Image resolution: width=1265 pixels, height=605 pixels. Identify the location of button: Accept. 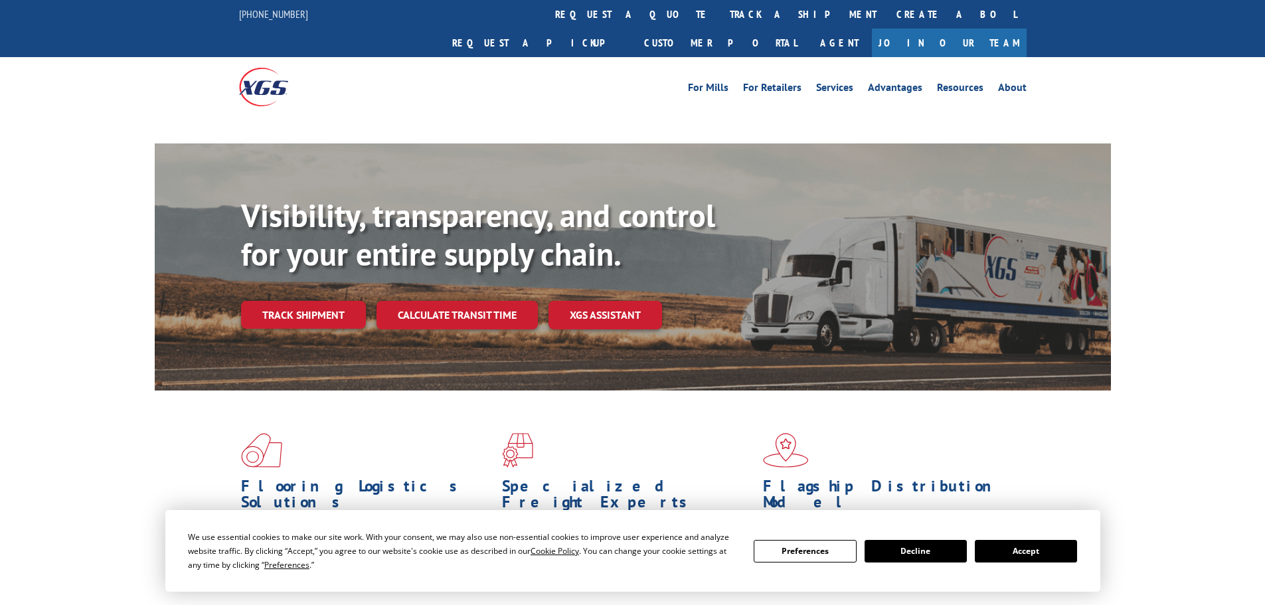
(1026, 551).